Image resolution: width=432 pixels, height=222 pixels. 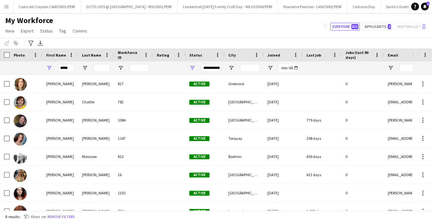 I want to click on span: Last job, so click(x=313, y=55).